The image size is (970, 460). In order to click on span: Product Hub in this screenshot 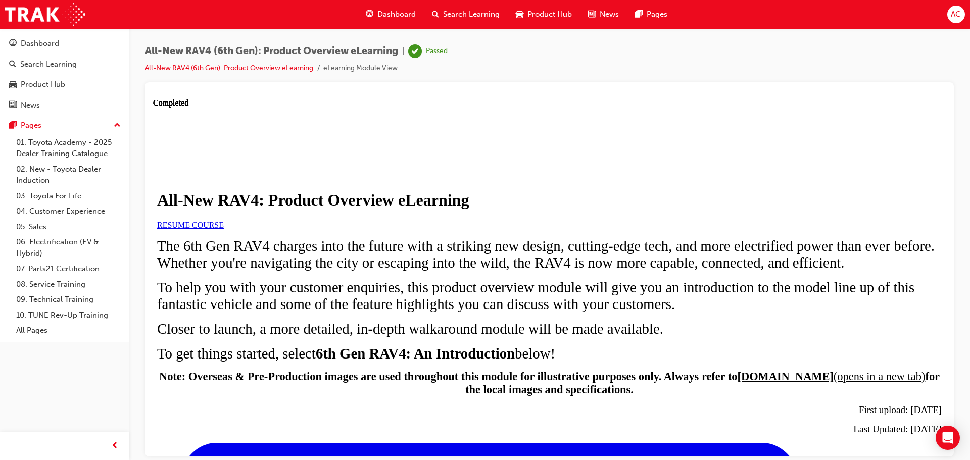, I will do `click(550, 14)`.